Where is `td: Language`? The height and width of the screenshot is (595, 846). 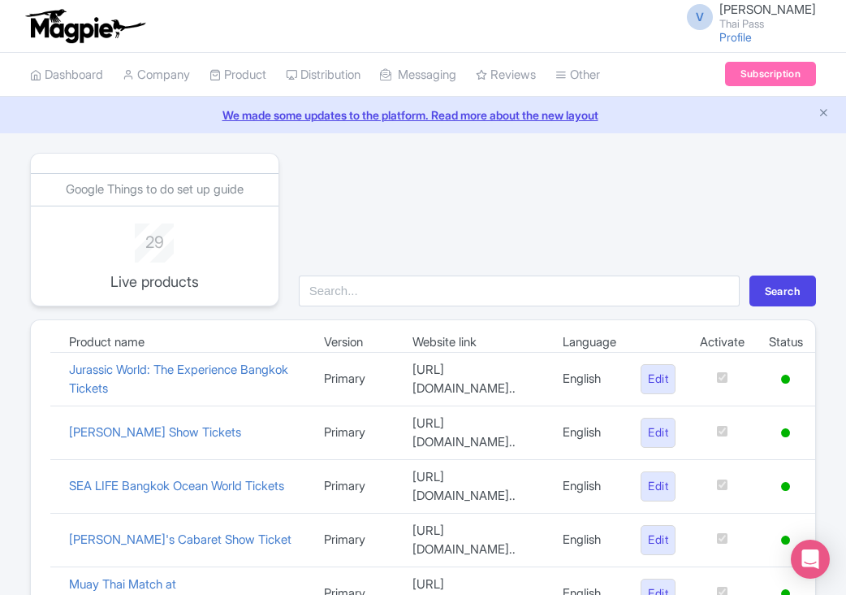 td: Language is located at coordinates (590, 343).